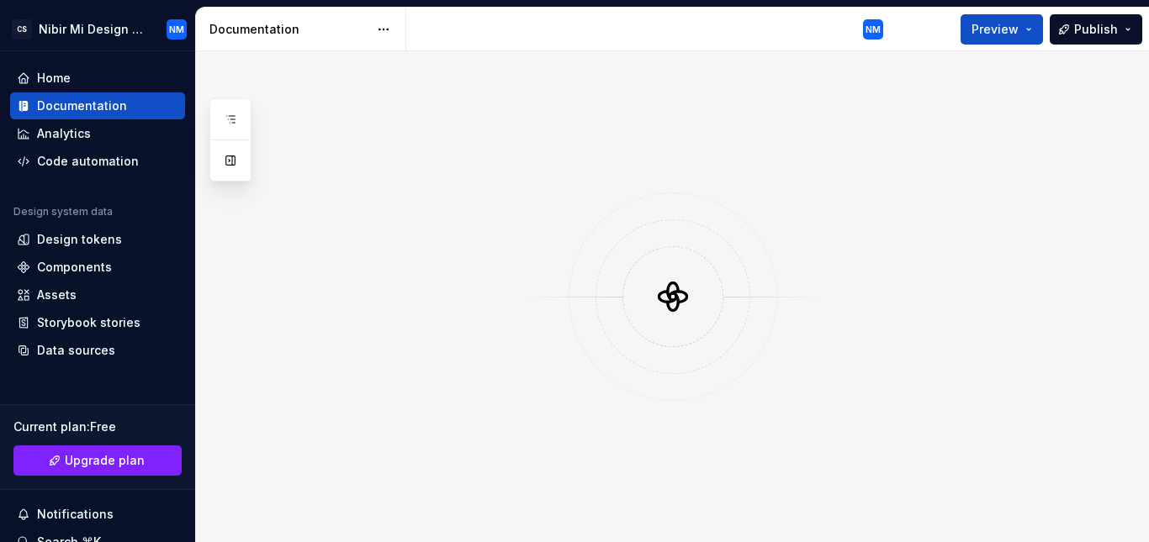  What do you see at coordinates (75, 515) in the screenshot?
I see `div: Notifications` at bounding box center [75, 515].